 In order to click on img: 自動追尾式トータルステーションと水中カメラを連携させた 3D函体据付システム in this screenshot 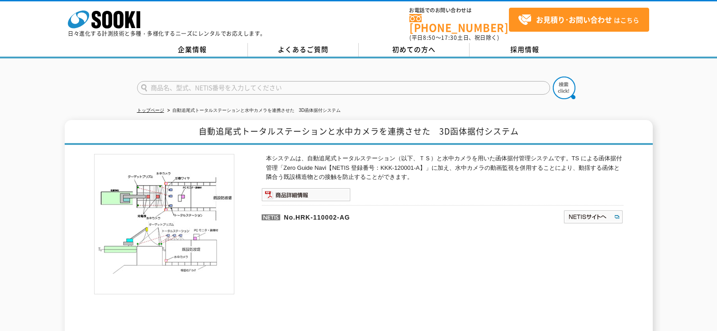, I will do `click(164, 224)`.